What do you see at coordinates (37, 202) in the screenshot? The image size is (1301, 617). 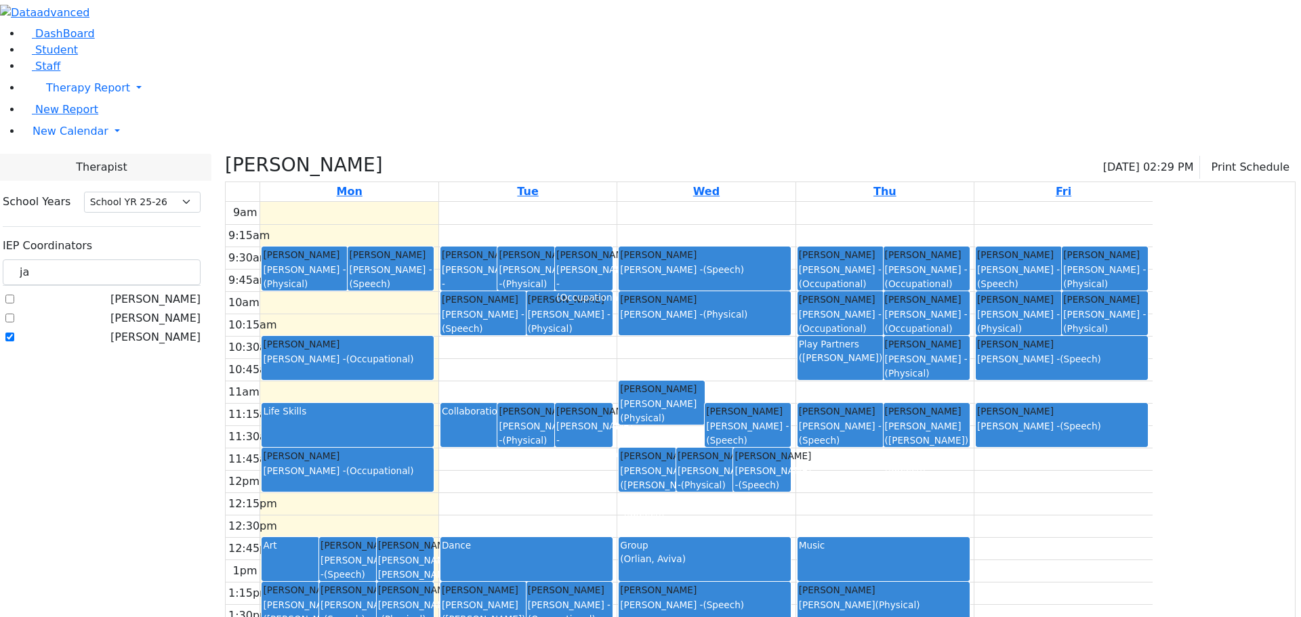 I see `label: School Years` at bounding box center [37, 202].